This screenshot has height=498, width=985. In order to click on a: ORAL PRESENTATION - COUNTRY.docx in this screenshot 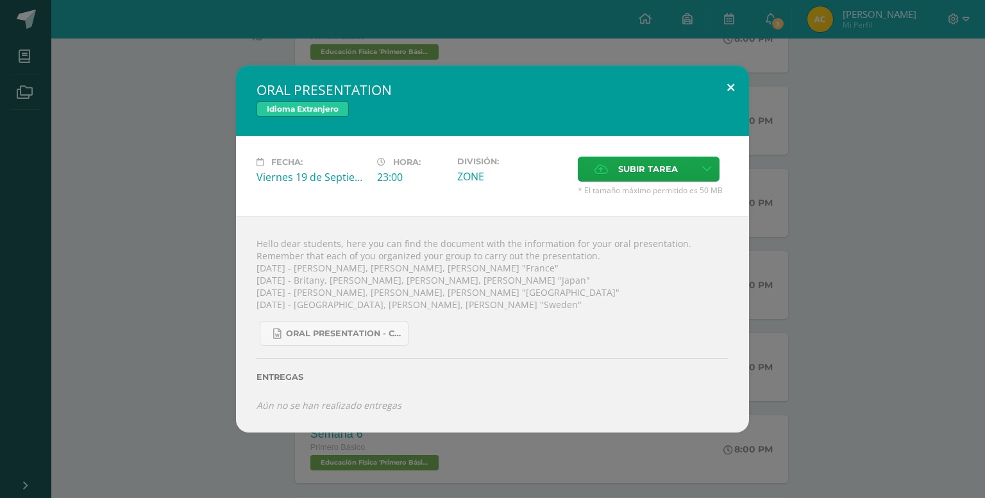, I will do `click(334, 333)`.